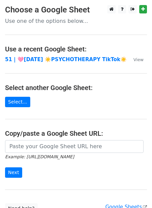 The width and height of the screenshot is (152, 208). What do you see at coordinates (76, 134) in the screenshot?
I see `h4: Copy/paste a Google Sheet URL:` at bounding box center [76, 134].